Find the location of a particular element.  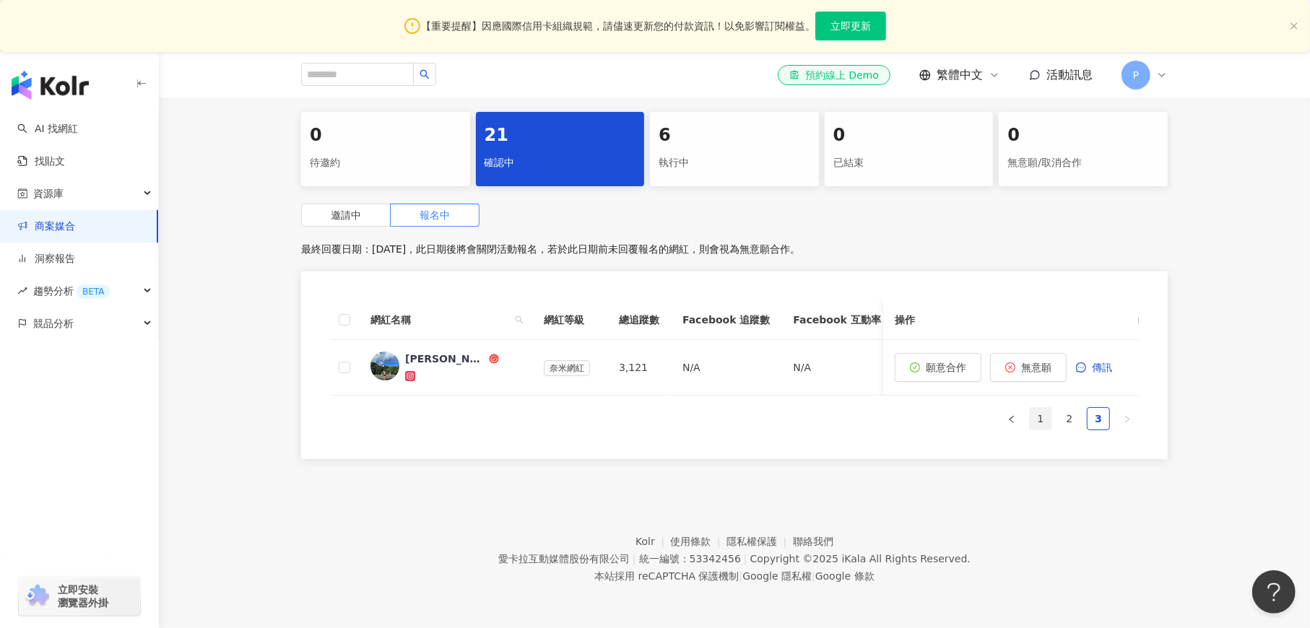

th: 網紅等級 is located at coordinates (570, 320).